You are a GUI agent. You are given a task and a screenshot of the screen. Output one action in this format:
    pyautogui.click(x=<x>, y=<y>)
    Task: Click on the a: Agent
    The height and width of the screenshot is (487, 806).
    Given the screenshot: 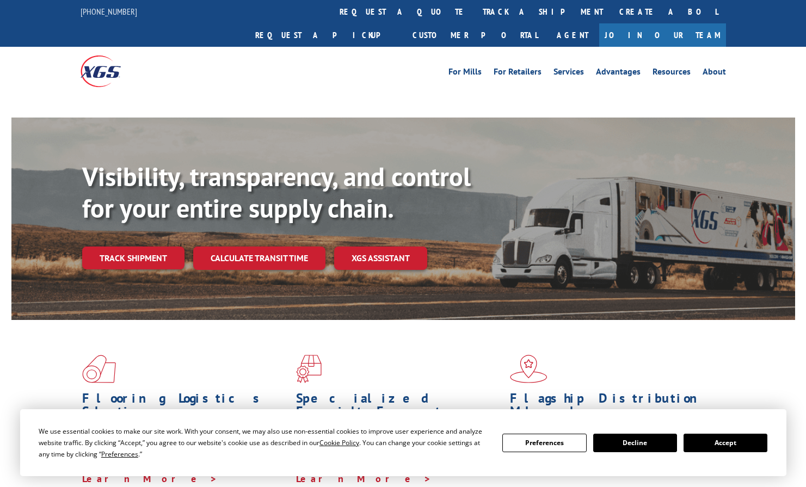 What is the action you would take?
    pyautogui.click(x=572, y=35)
    